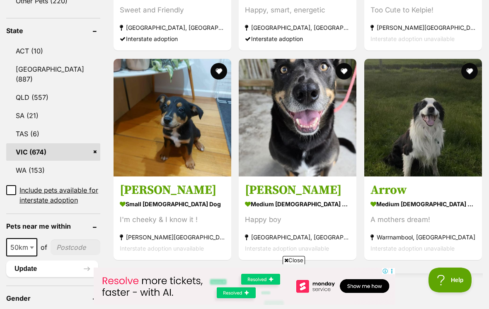  I want to click on img: Finn - Australian Kelpie Dog, so click(297, 118).